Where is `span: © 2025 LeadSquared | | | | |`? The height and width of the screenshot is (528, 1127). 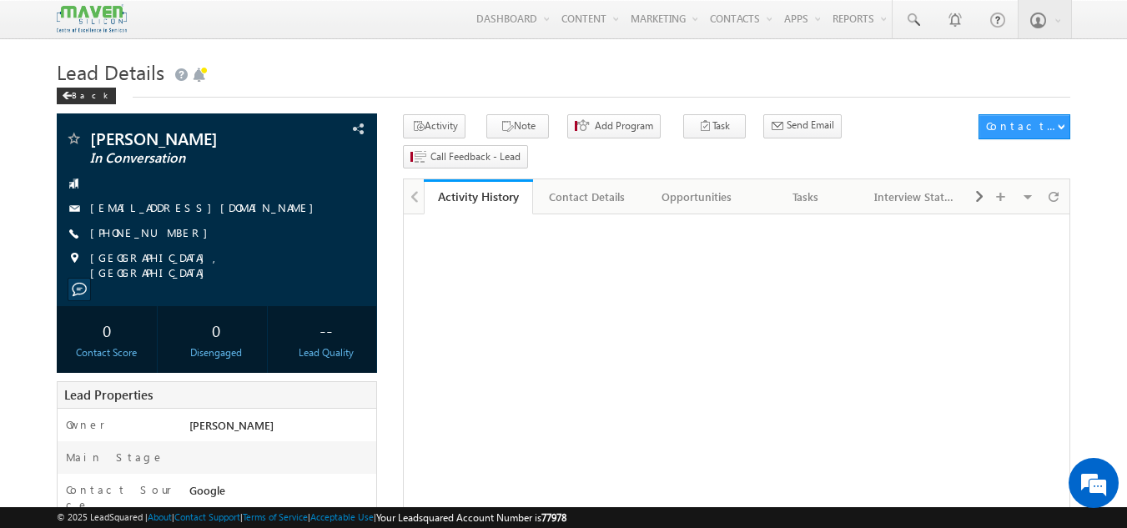 span: © 2025 LeadSquared | | | | | is located at coordinates (311, 517).